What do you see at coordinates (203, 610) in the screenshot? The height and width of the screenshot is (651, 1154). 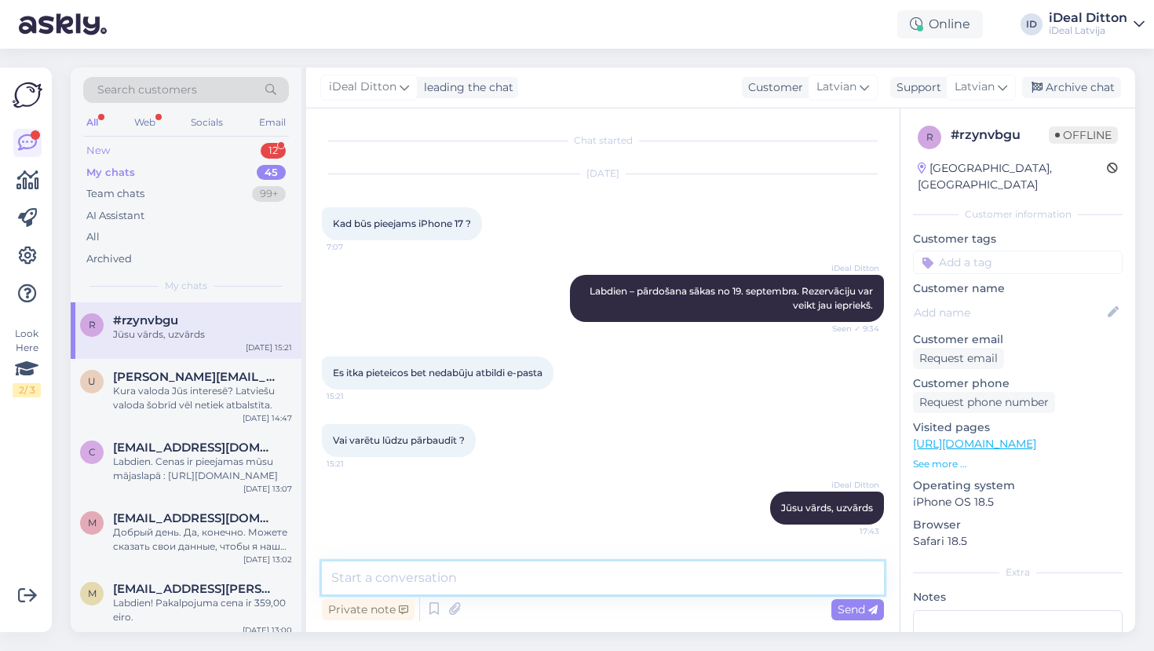 I see `div: Labdien! Pakalpojuma cena ir 359,00 eiro.` at bounding box center [203, 610].